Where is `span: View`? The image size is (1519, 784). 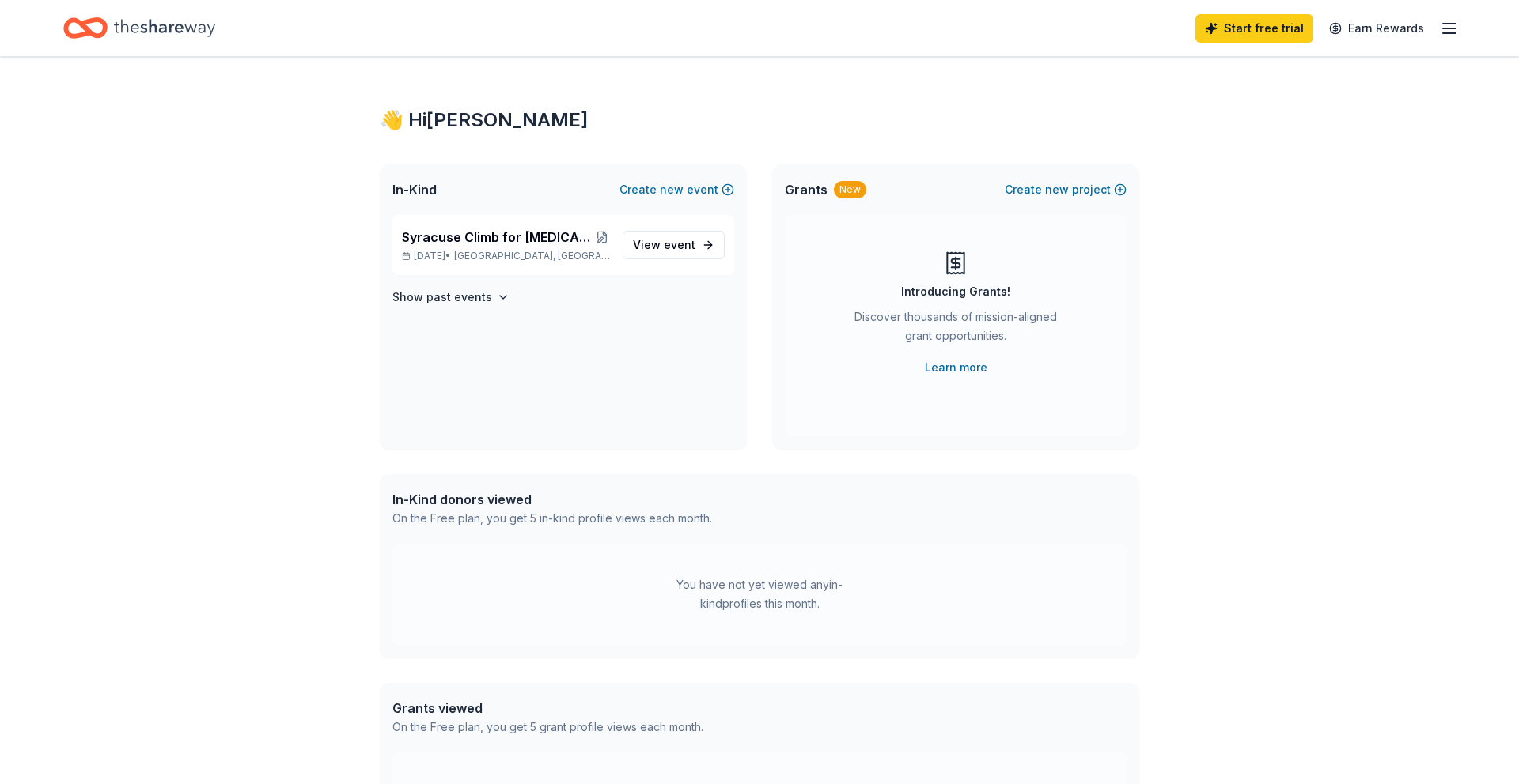 span: View is located at coordinates (664, 245).